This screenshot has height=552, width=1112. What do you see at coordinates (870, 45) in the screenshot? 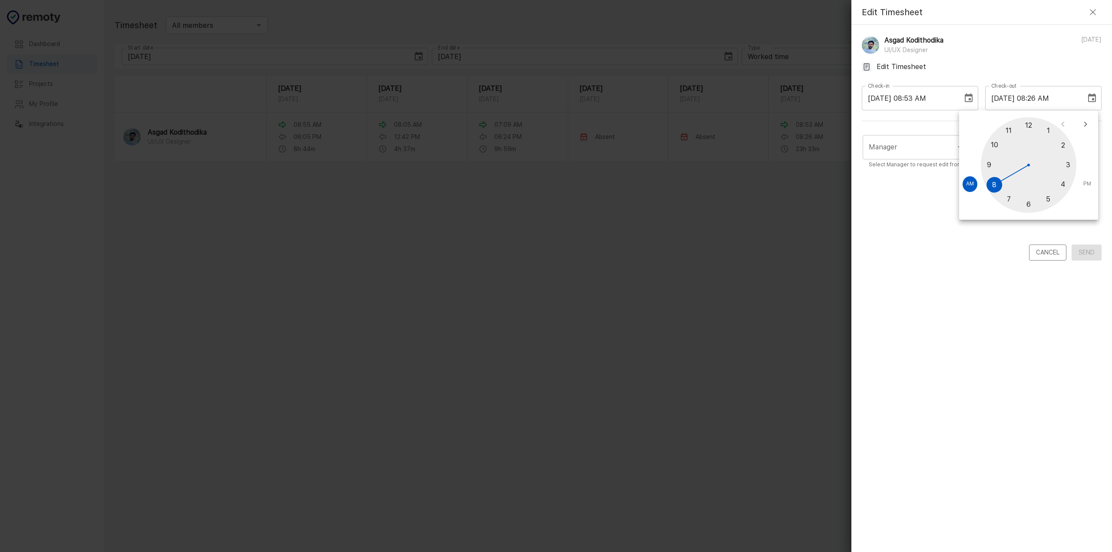
I see `img: Asgad Kodithodika` at bounding box center [870, 45].